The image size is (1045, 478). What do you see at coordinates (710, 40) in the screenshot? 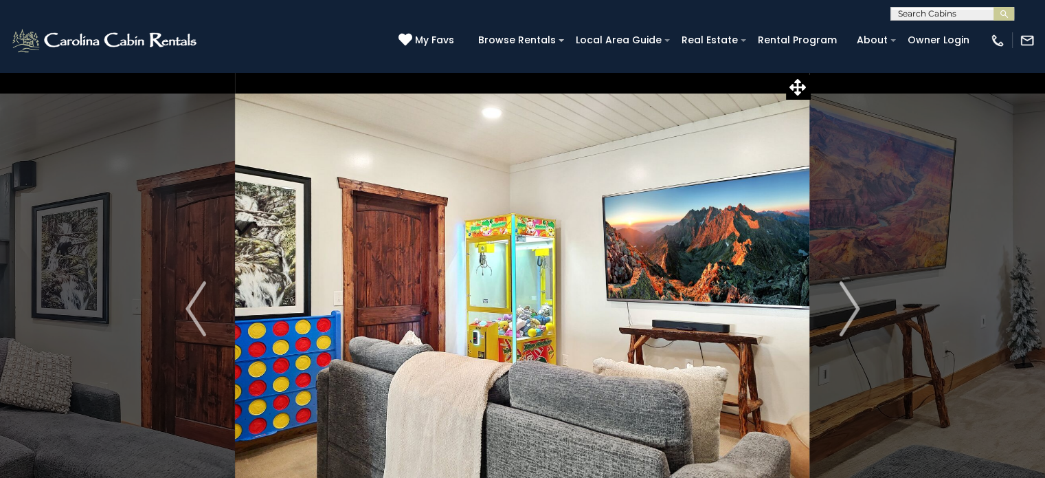
I see `a: Real Estate` at bounding box center [710, 40].